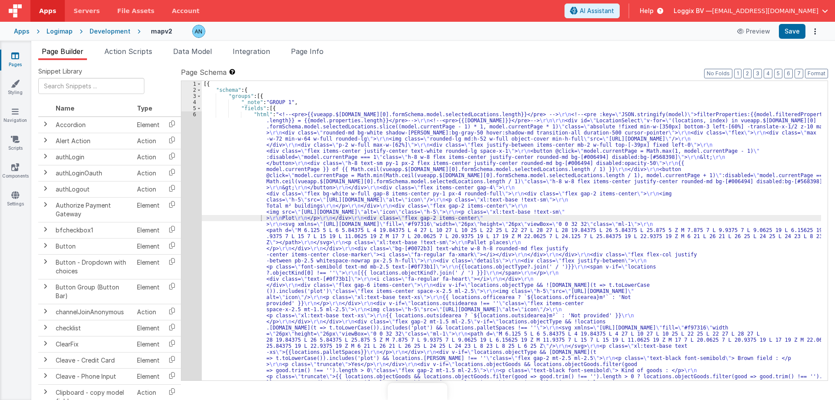 The height and width of the screenshot is (400, 835). Describe the element at coordinates (60, 71) in the screenshot. I see `span: Snippet Library` at that location.